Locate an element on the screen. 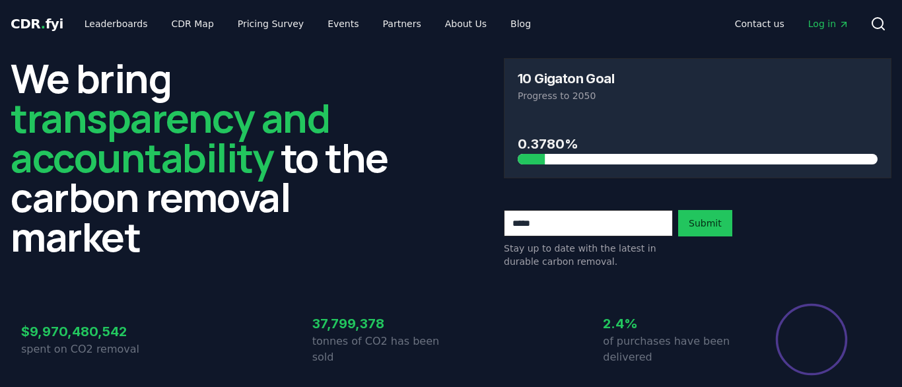  p: spent on CO2 removal is located at coordinates (90, 349).